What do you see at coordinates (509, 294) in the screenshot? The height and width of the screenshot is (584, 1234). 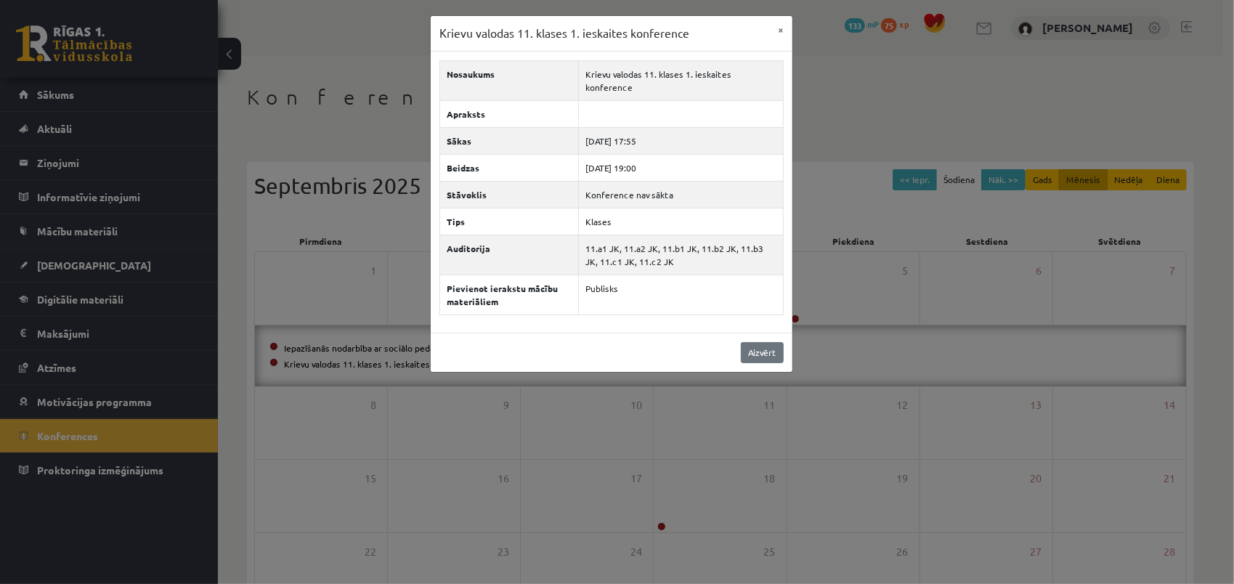 I see `th: Pievienot ierakstu mācību materiāliem` at bounding box center [509, 294].